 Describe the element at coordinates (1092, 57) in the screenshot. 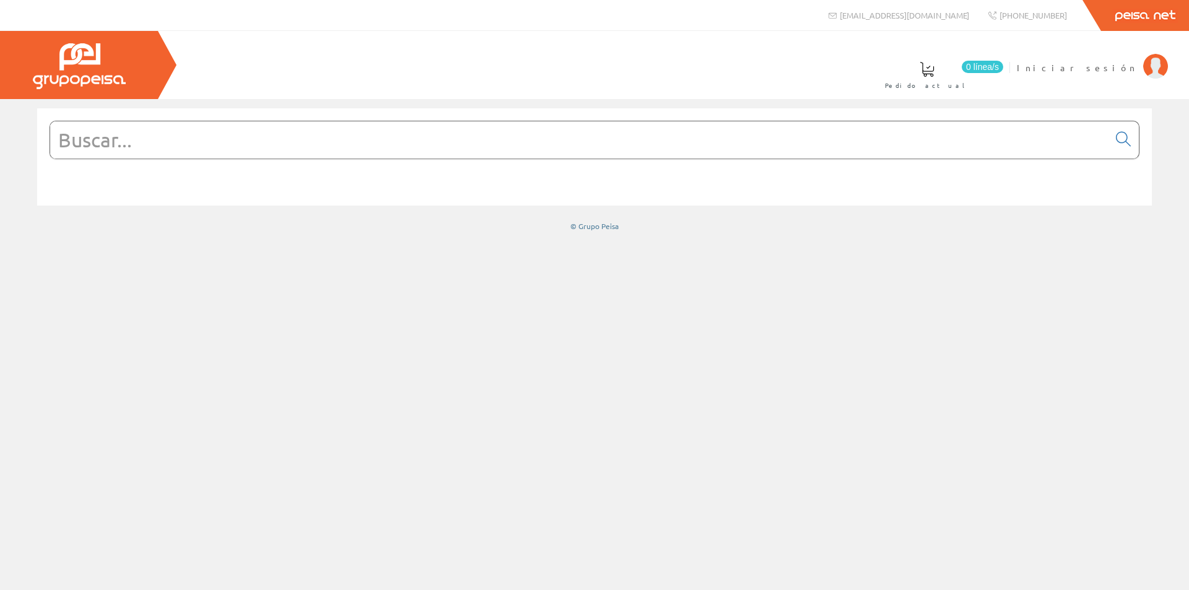

I see `a: Iniciar sesión` at that location.